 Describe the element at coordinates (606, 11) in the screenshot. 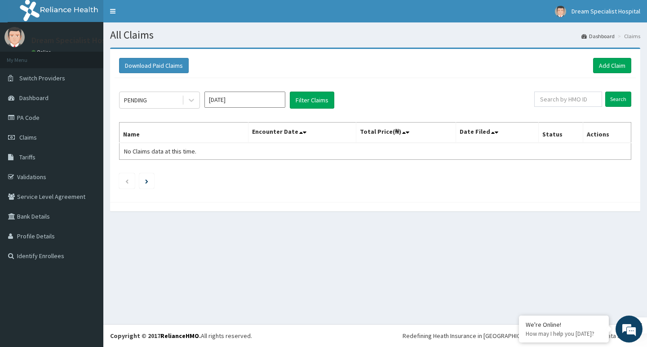

I see `span: Dream Specialist Hospital` at that location.